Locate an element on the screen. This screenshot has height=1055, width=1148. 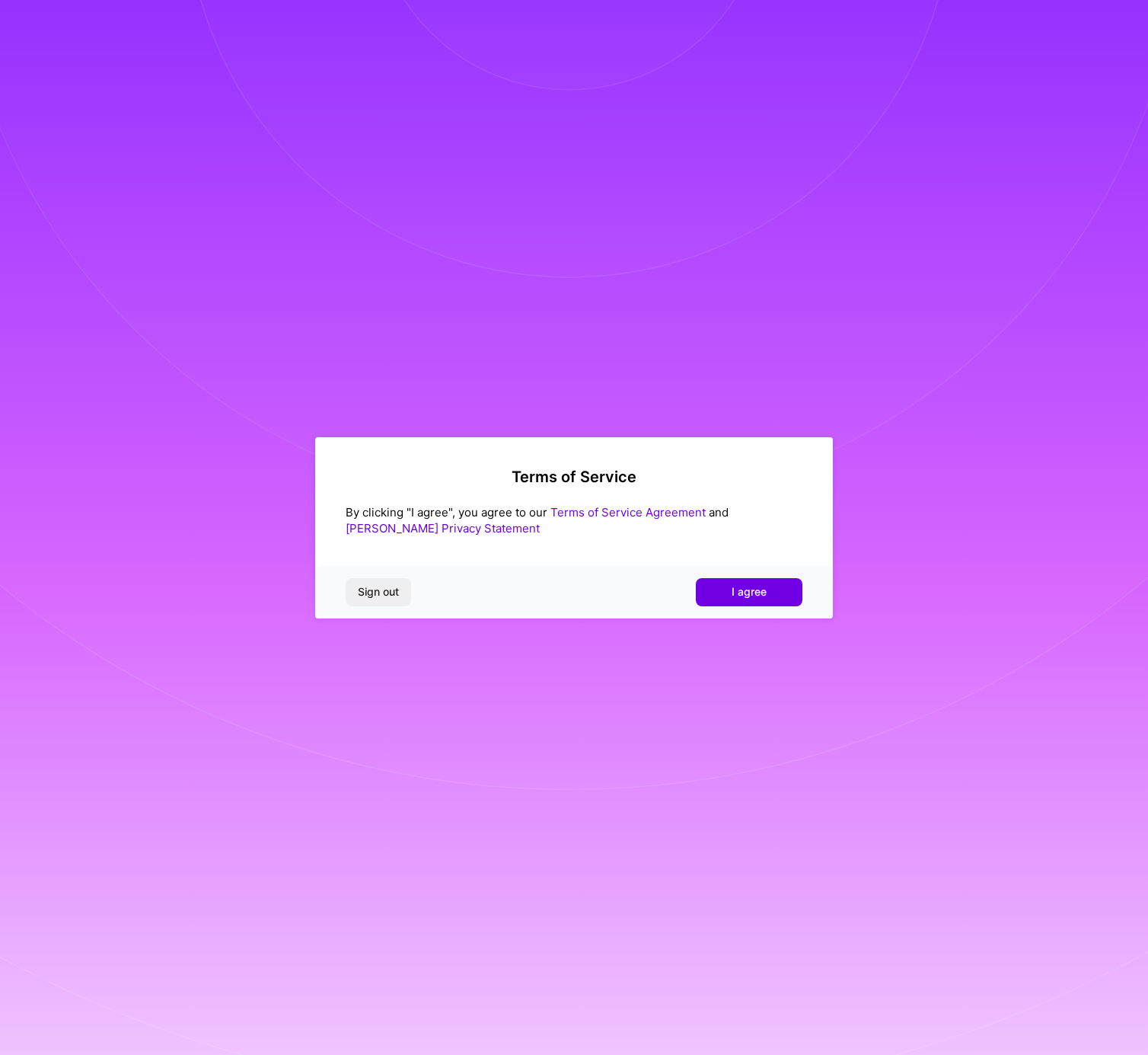
h2: Terms of Service is located at coordinates (574, 477).